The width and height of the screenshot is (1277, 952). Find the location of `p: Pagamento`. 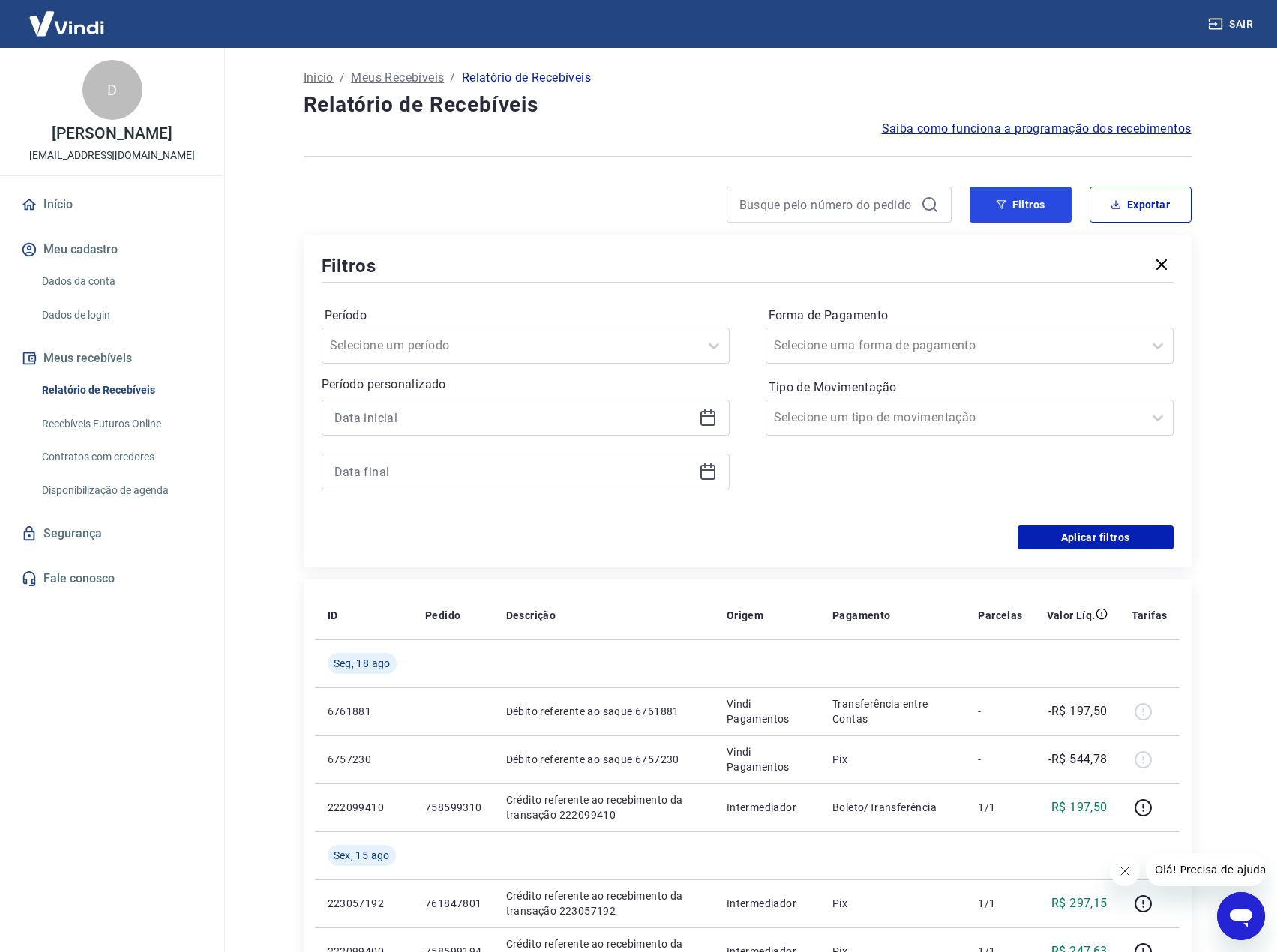

p: Pagamento is located at coordinates (862, 616).